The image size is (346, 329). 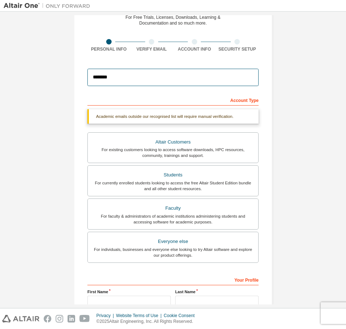 I want to click on div: Your Profile, so click(x=173, y=279).